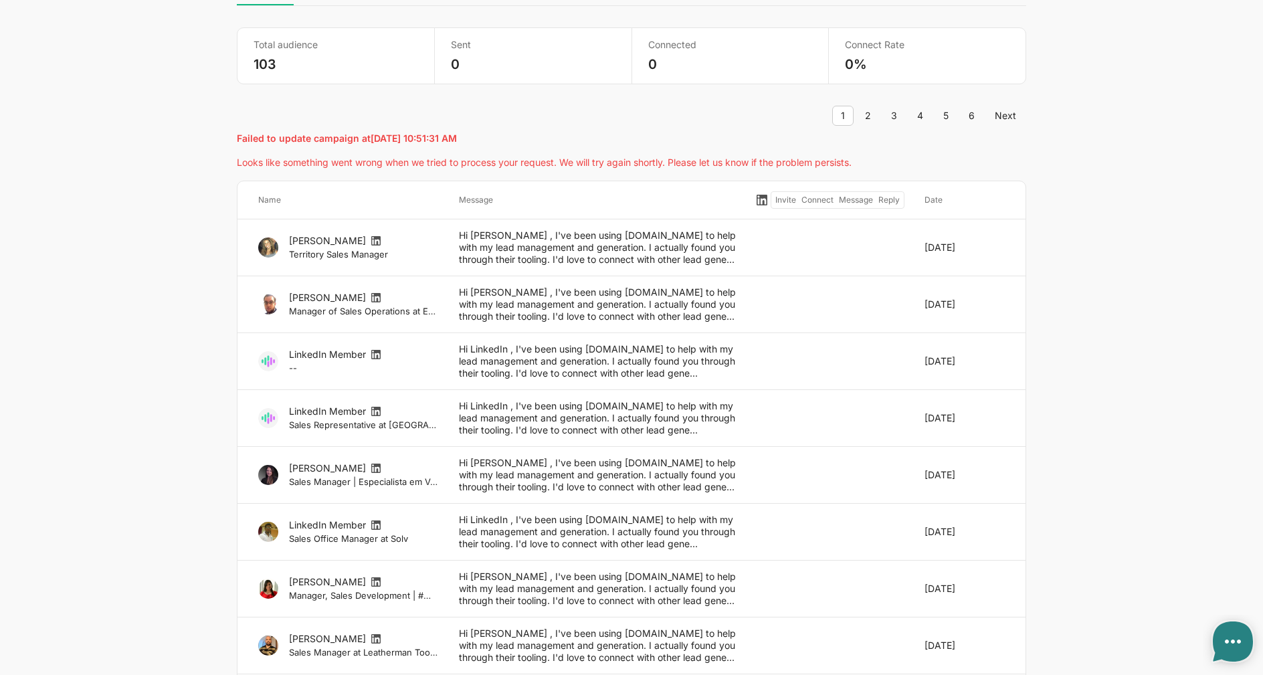  What do you see at coordinates (363, 538) in the screenshot?
I see `small: Sales Office Manager at Solv` at bounding box center [363, 538].